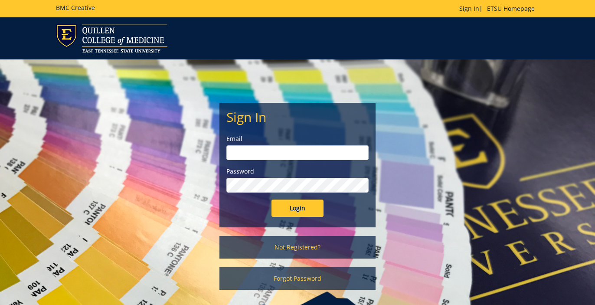  Describe the element at coordinates (76, 7) in the screenshot. I see `h5: BMC Creative` at that location.